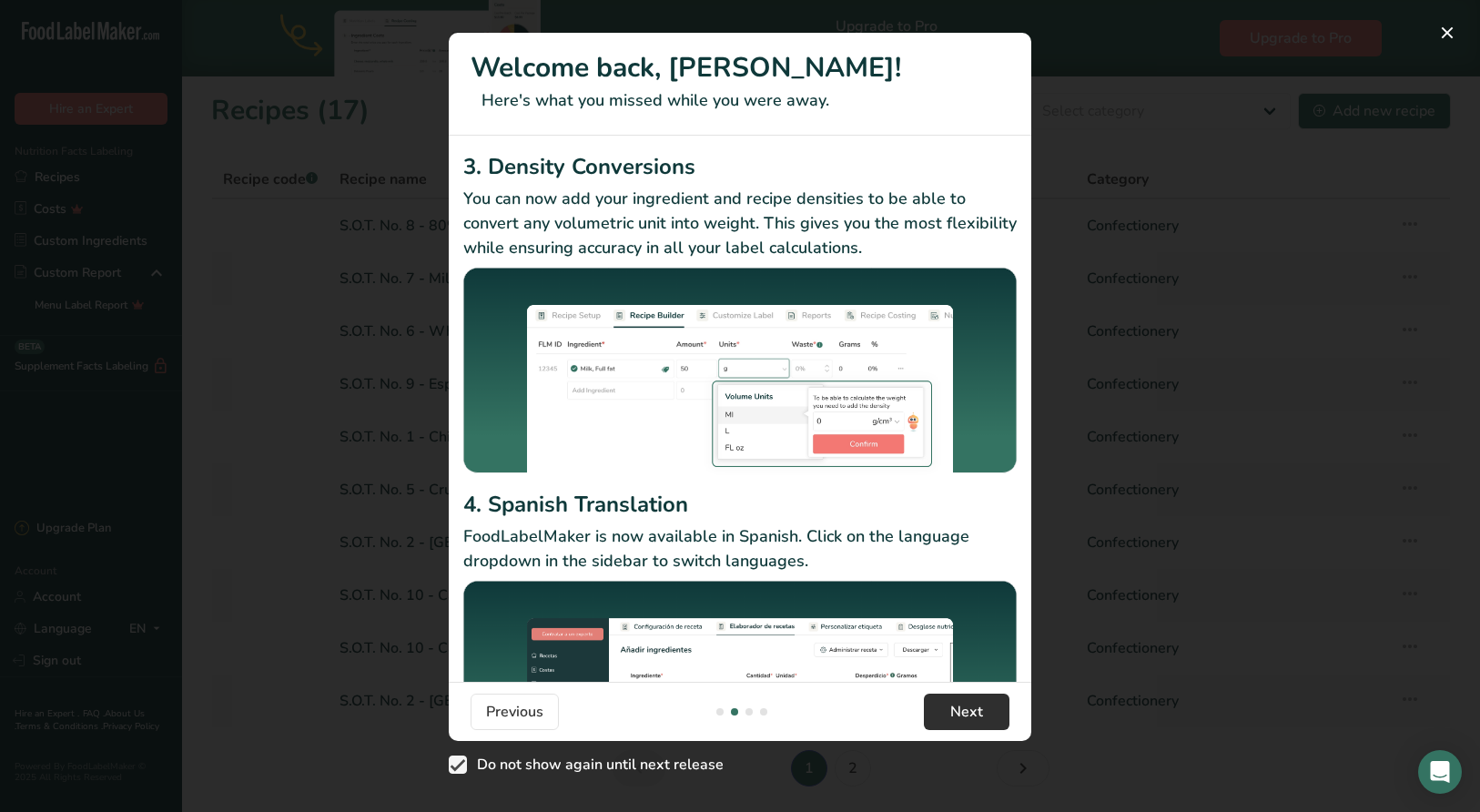  I want to click on p: Here's what you missed while you were away., so click(740, 100).